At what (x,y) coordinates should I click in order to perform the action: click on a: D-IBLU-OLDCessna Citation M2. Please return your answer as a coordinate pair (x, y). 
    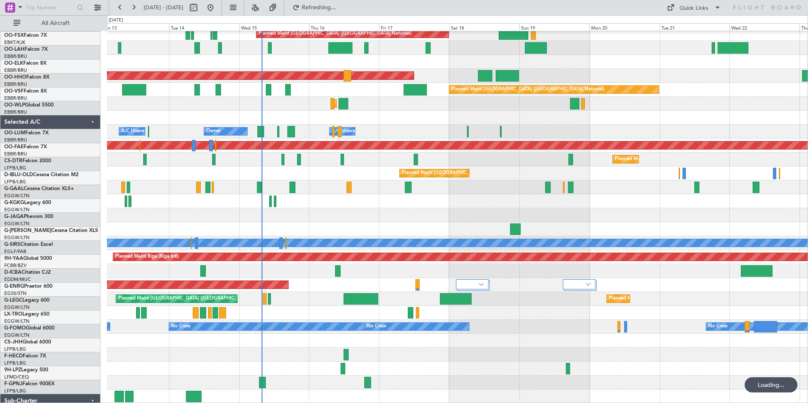
    Looking at the image, I should click on (41, 175).